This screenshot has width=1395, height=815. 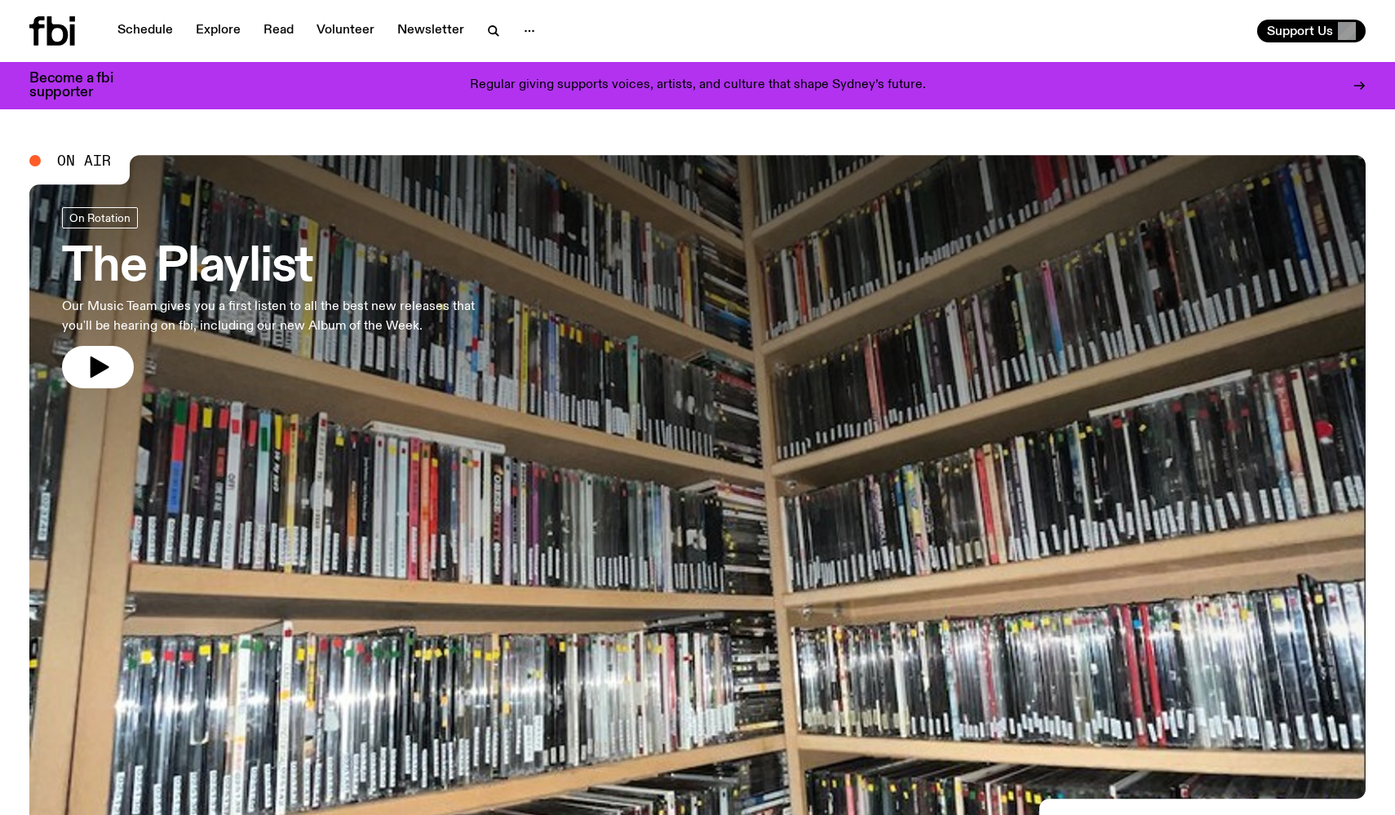 I want to click on a: Read, so click(x=278, y=31).